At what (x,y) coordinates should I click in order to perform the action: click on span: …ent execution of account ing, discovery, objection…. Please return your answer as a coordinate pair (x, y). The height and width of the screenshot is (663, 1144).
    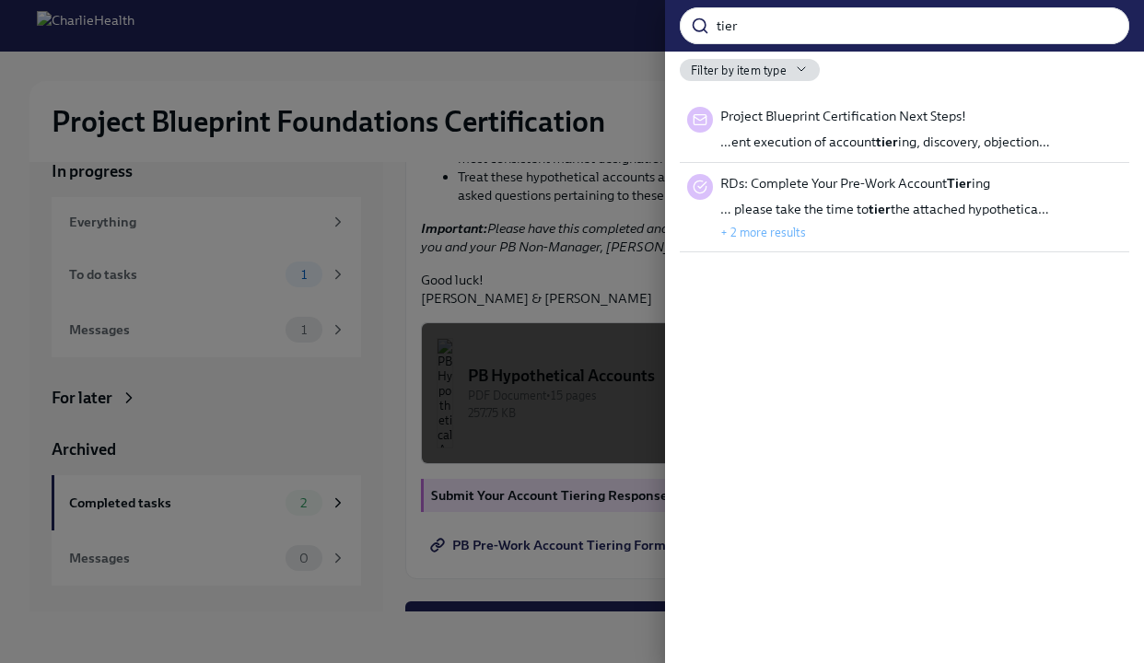
    Looking at the image, I should click on (885, 142).